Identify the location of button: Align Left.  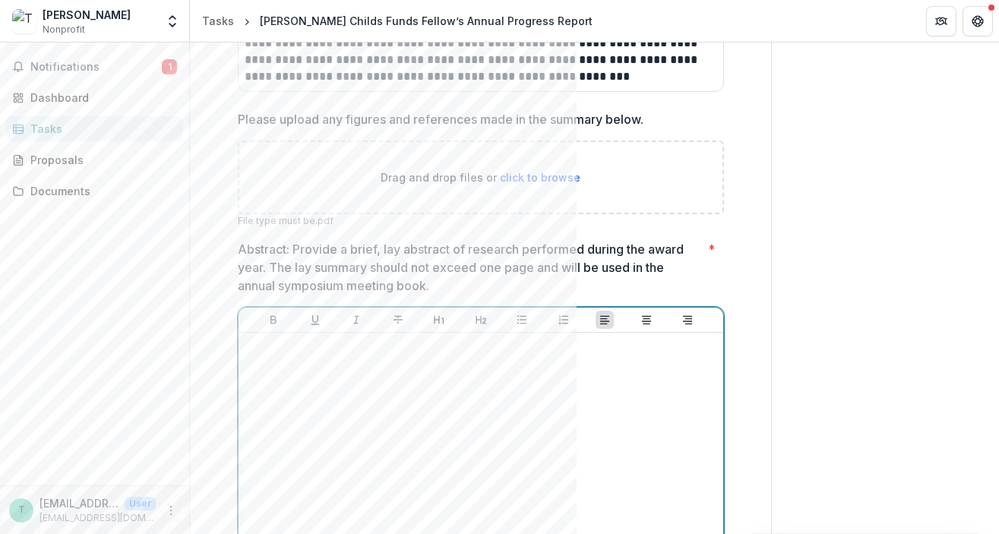
(605, 320).